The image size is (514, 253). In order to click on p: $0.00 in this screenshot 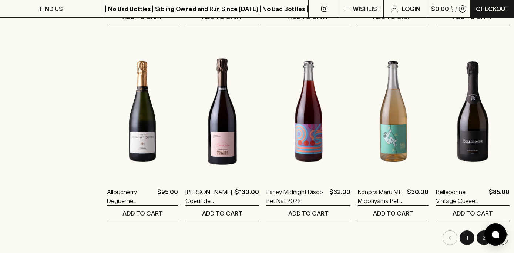, I will do `click(440, 9)`.